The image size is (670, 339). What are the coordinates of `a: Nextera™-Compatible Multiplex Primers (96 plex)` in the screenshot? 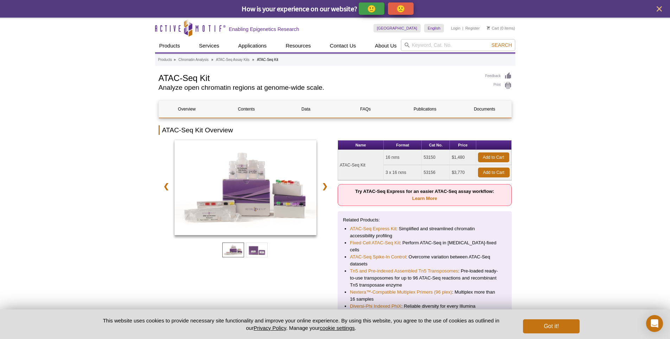 It's located at (401, 292).